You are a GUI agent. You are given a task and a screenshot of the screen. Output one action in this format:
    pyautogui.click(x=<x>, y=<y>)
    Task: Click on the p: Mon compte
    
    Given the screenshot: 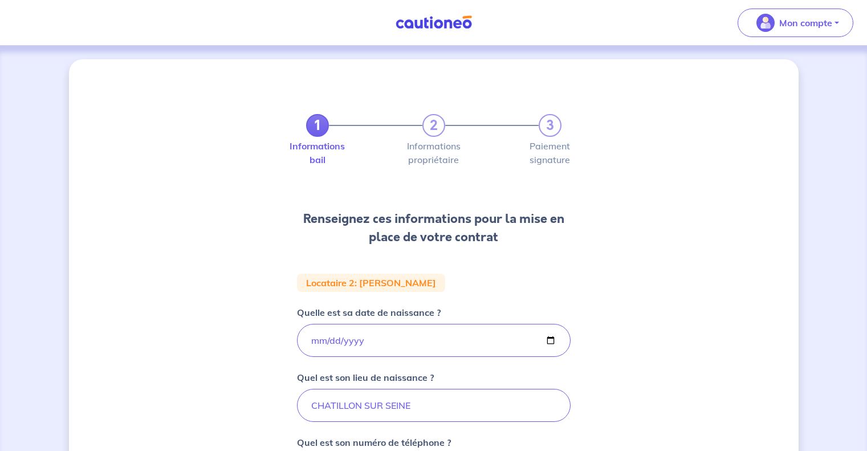 What is the action you would take?
    pyautogui.click(x=806, y=23)
    